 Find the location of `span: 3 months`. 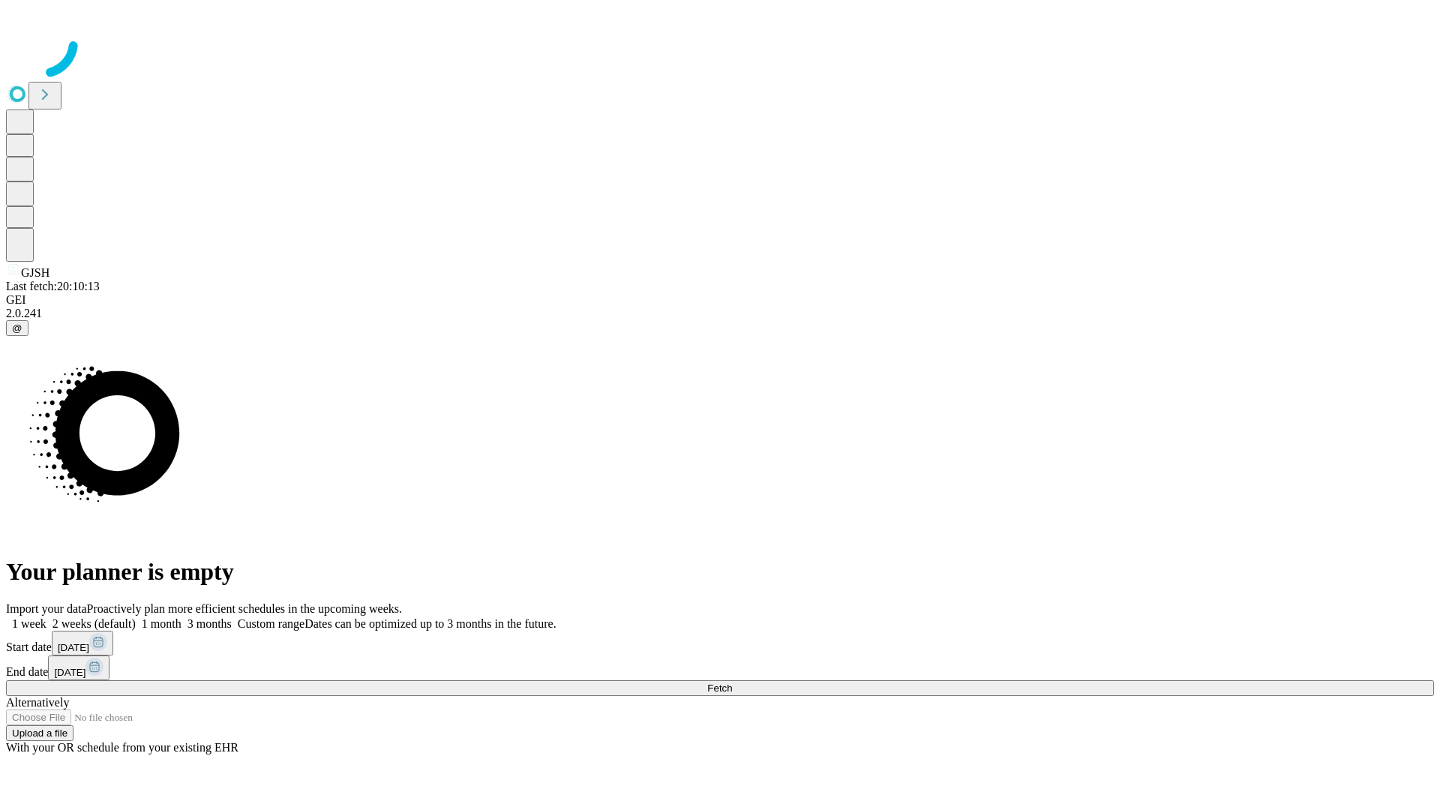

span: 3 months is located at coordinates (209, 623).